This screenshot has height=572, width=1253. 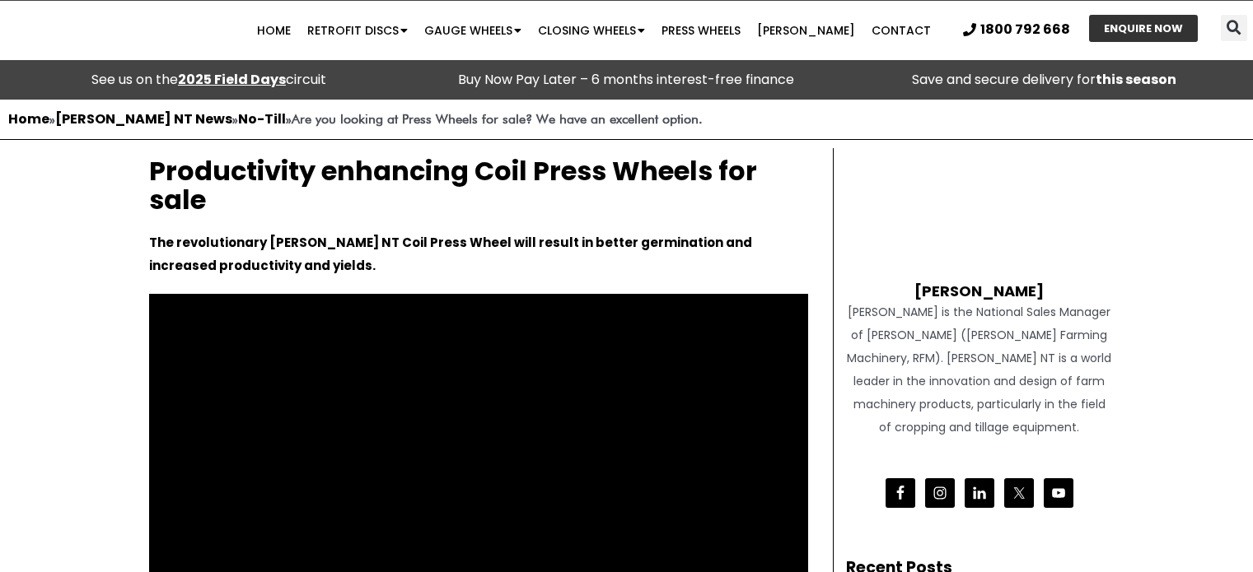 I want to click on a: No-Till, so click(x=262, y=119).